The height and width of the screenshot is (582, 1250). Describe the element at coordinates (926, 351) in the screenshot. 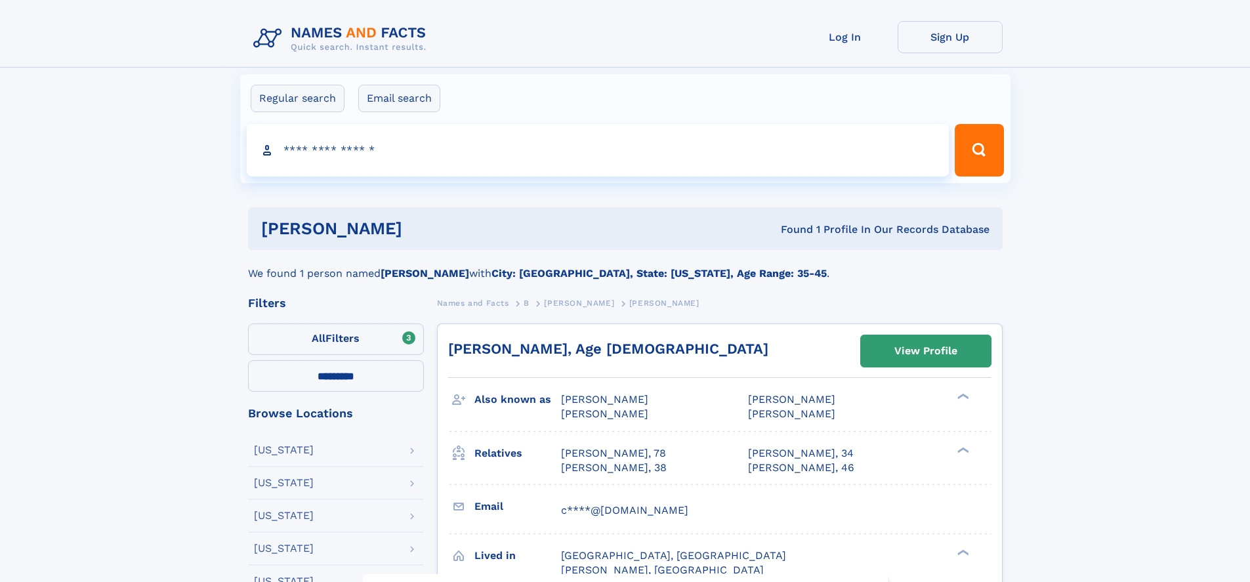

I see `a: View Profile` at that location.